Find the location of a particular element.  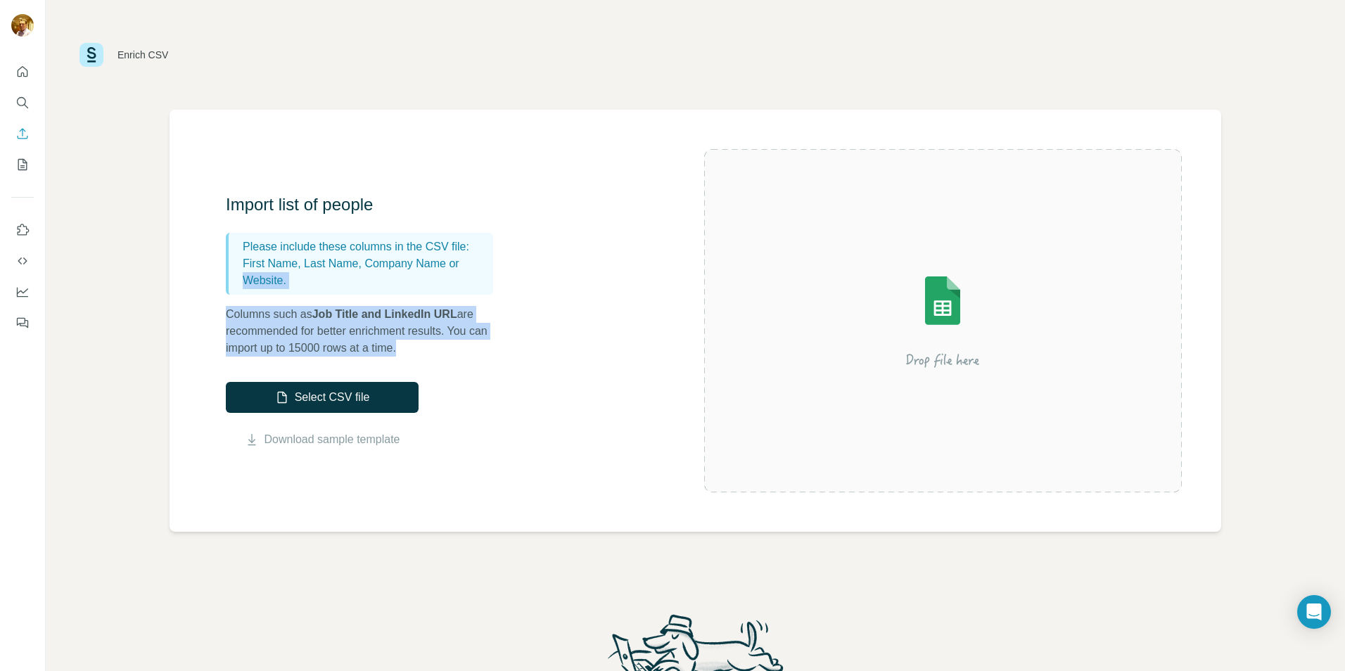

button: Dashboard is located at coordinates (23, 292).